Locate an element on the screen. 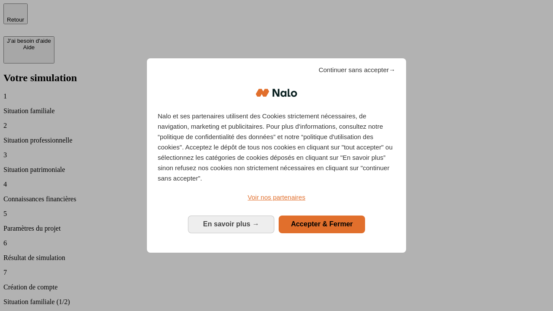 This screenshot has width=553, height=311. p: Nalo et ses partenaires utilisent des Cookies strictement nécessaires, de navigation, marketing e... is located at coordinates (276, 147).